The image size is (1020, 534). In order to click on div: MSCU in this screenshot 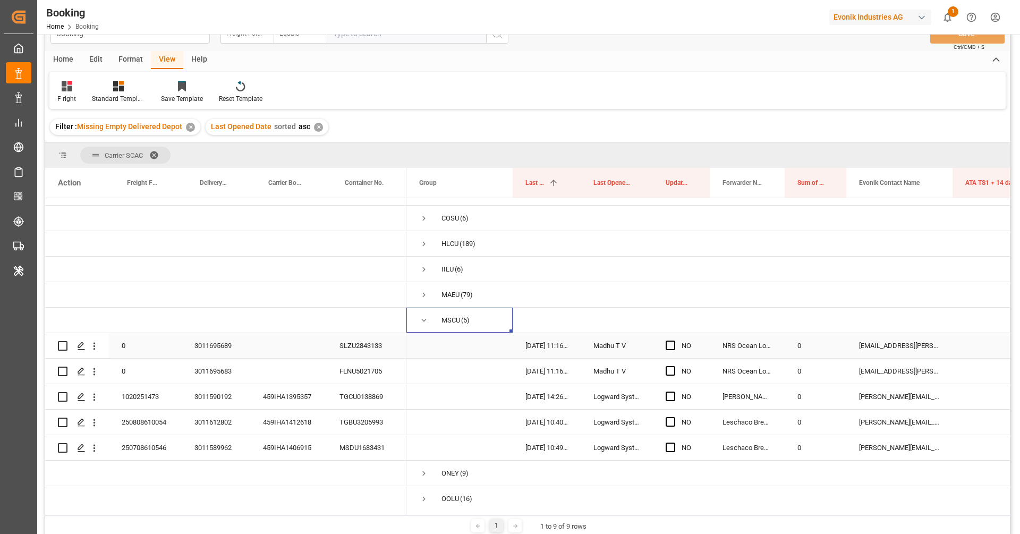, I will do `click(450, 320)`.